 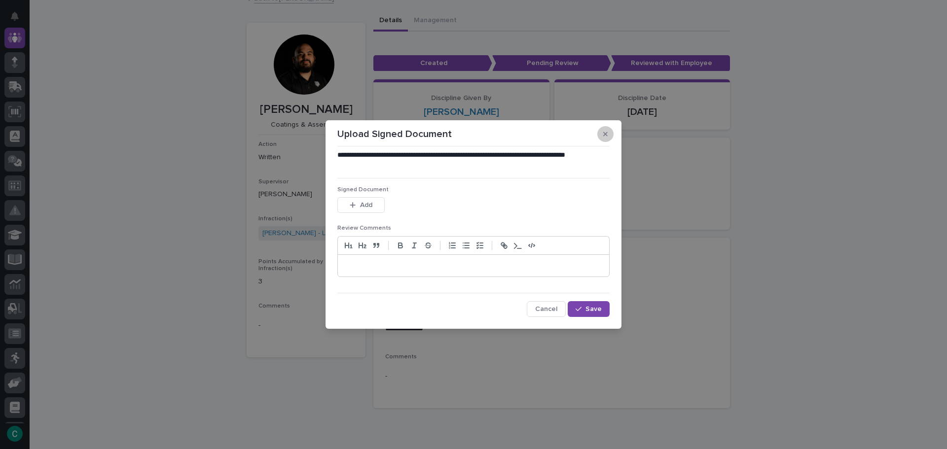 What do you see at coordinates (363, 190) in the screenshot?
I see `span: Signed Document` at bounding box center [363, 190].